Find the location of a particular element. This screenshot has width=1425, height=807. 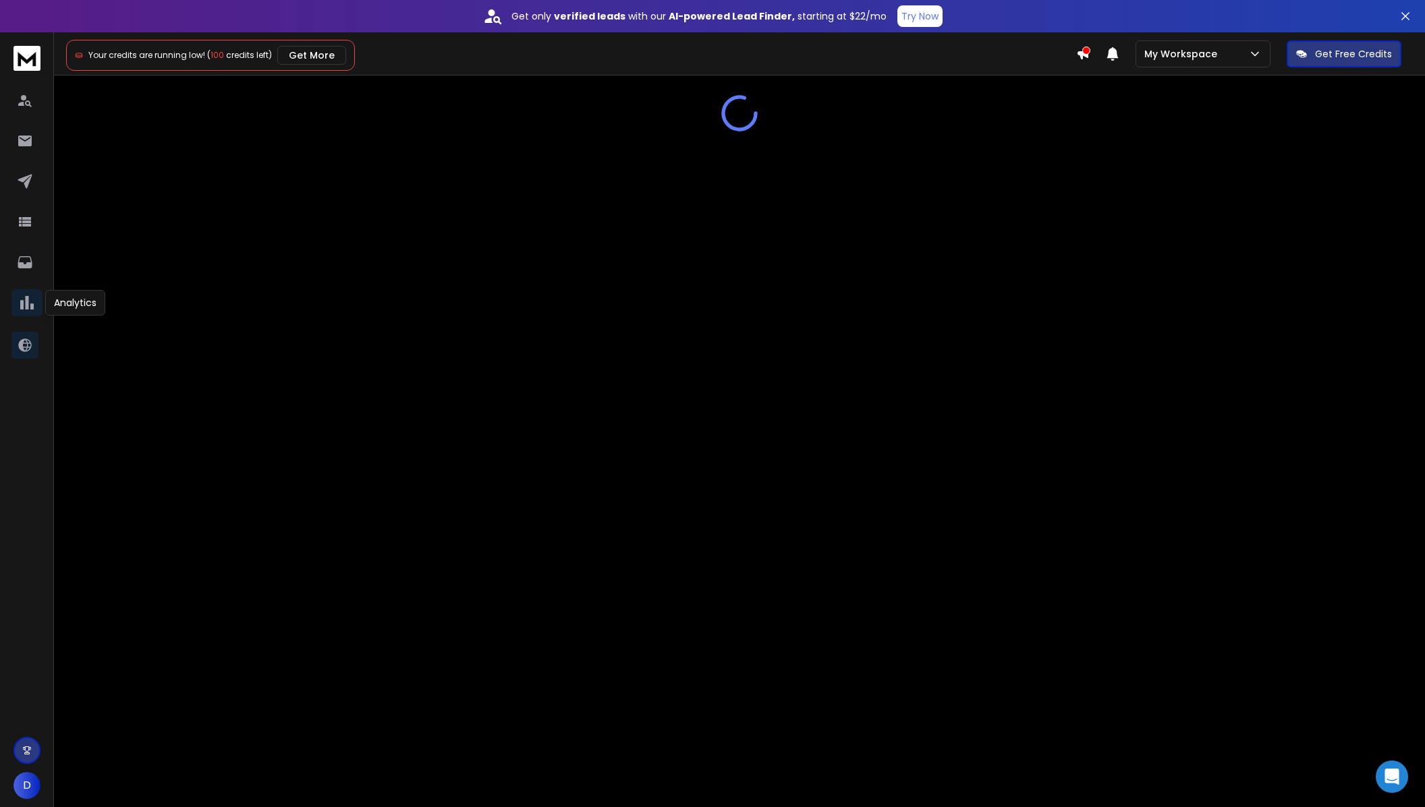

p: My Workspace is located at coordinates (1183, 54).